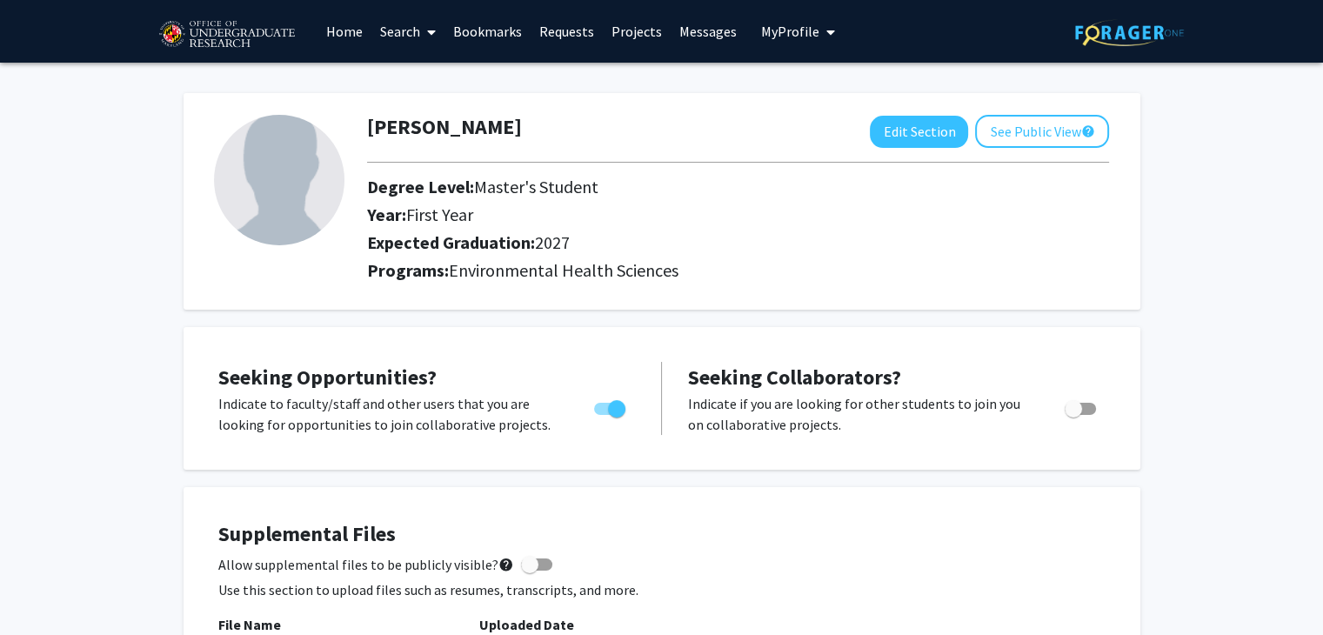  What do you see at coordinates (1129, 32) in the screenshot?
I see `img: ForagerOne Logo` at bounding box center [1129, 32].